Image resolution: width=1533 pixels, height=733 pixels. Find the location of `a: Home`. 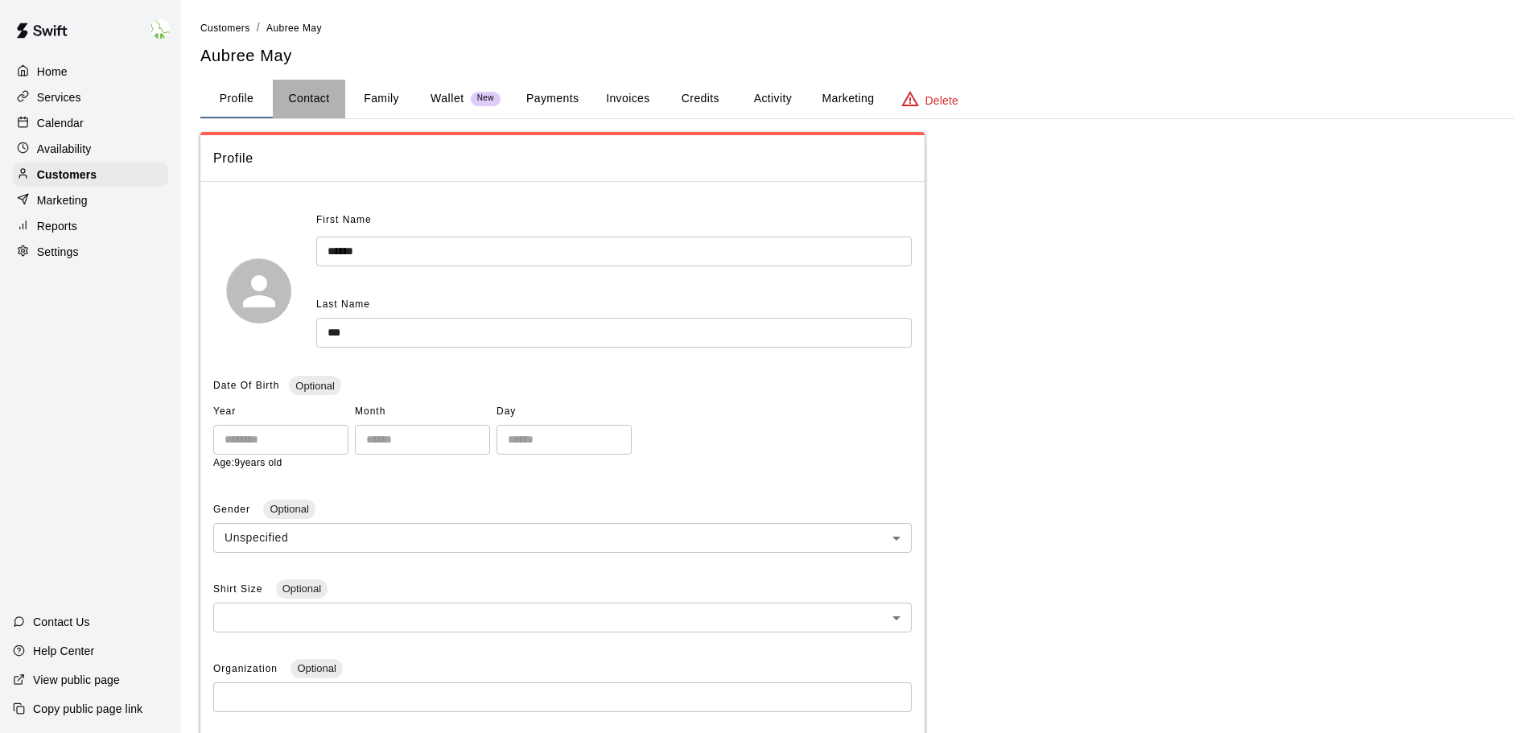

a: Home is located at coordinates (90, 72).